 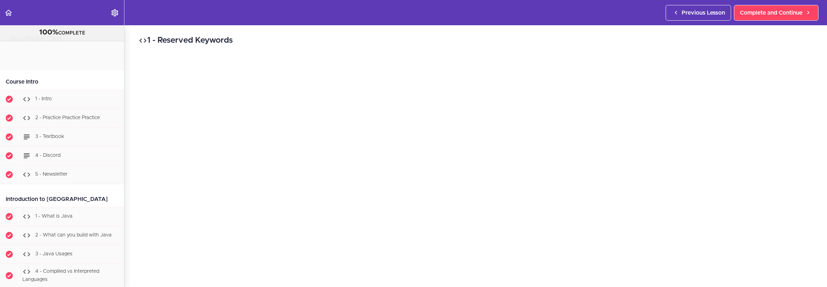 I want to click on span: 4 - Discord, so click(x=48, y=155).